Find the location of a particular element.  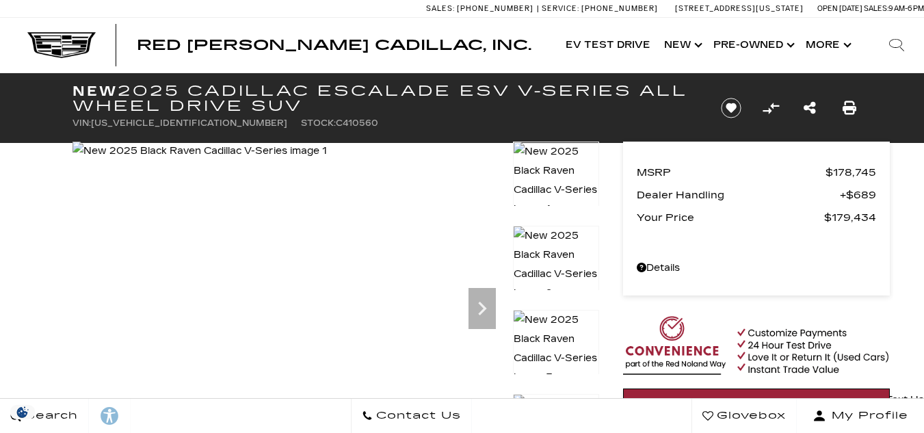

span: VIN: is located at coordinates (81, 123).